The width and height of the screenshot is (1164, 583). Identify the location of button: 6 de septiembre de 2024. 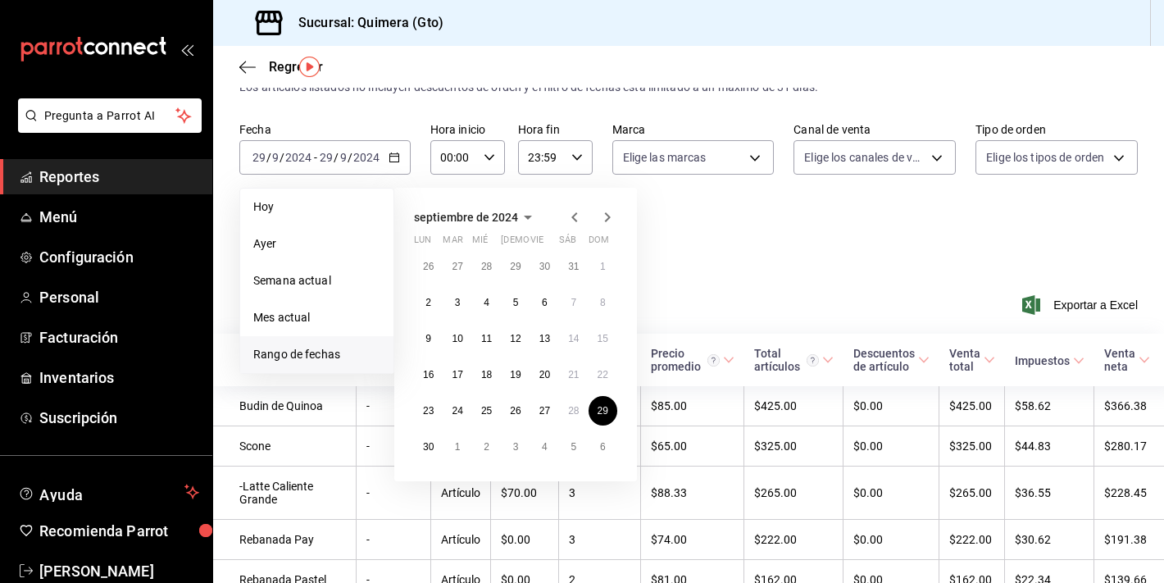
(544, 302).